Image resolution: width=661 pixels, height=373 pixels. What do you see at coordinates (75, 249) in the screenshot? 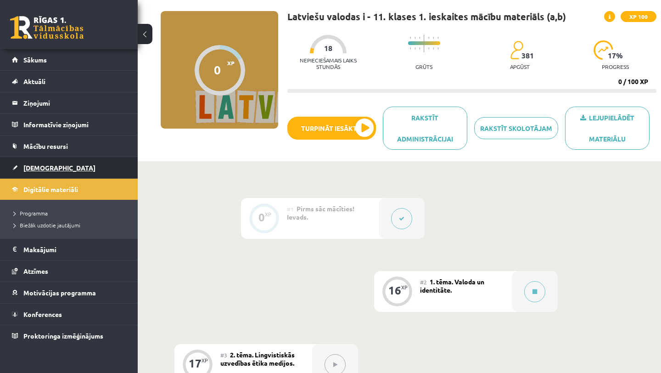
I see `legend: Maksājumi` at bounding box center [75, 249].